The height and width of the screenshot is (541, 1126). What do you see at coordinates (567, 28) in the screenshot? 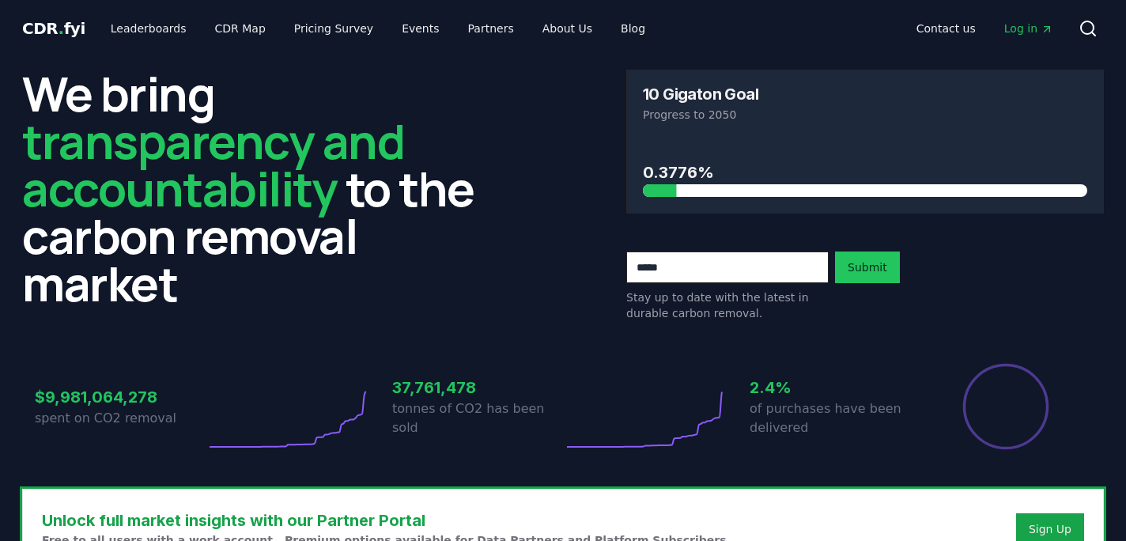
I see `a: About Us` at bounding box center [567, 28].